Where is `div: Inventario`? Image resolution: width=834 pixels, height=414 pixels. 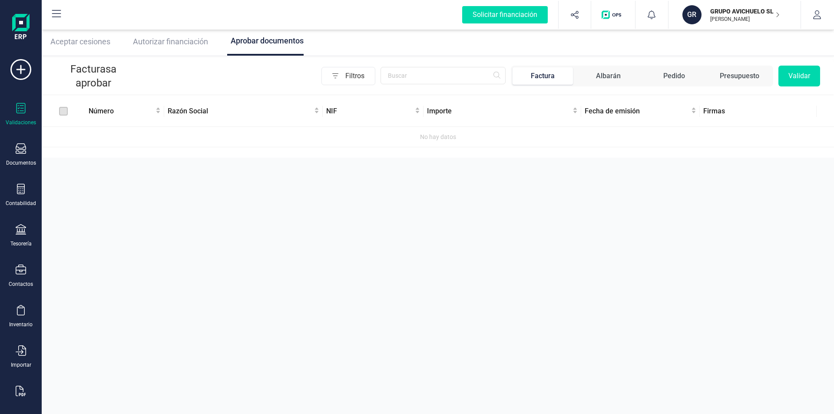 div: Inventario is located at coordinates (21, 325).